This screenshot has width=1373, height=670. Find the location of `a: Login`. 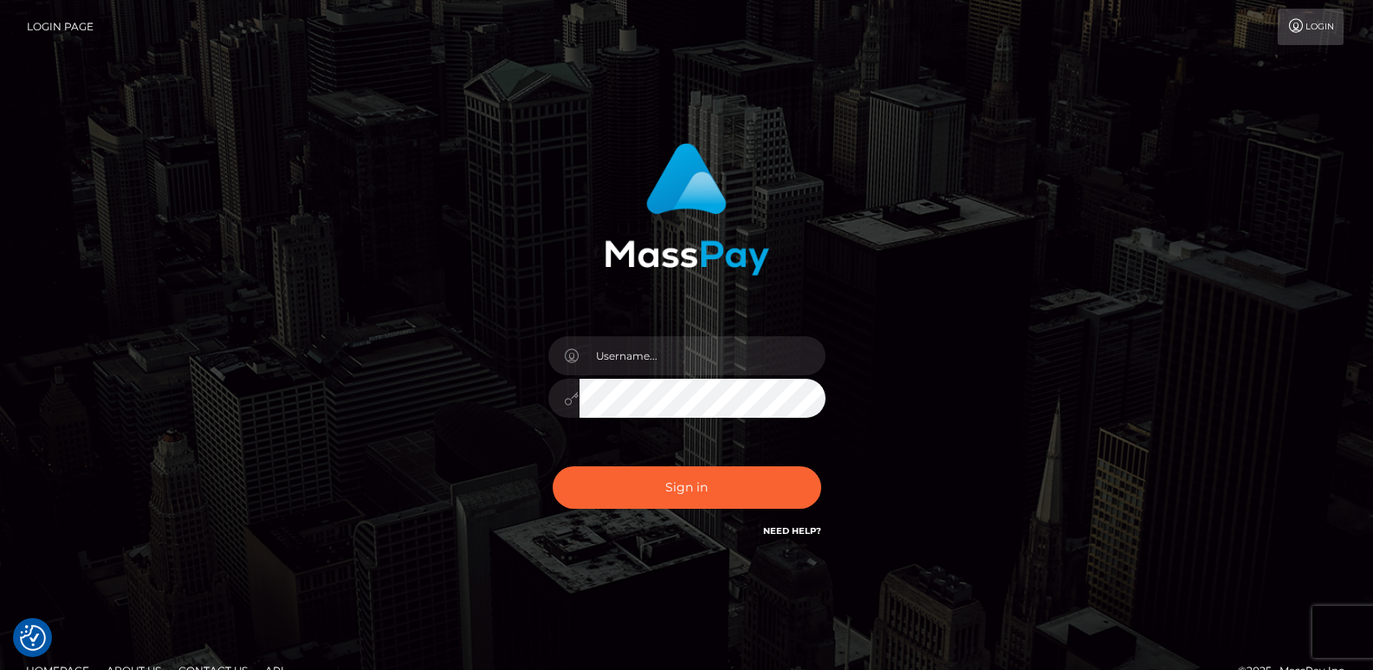

a: Login is located at coordinates (1311, 27).